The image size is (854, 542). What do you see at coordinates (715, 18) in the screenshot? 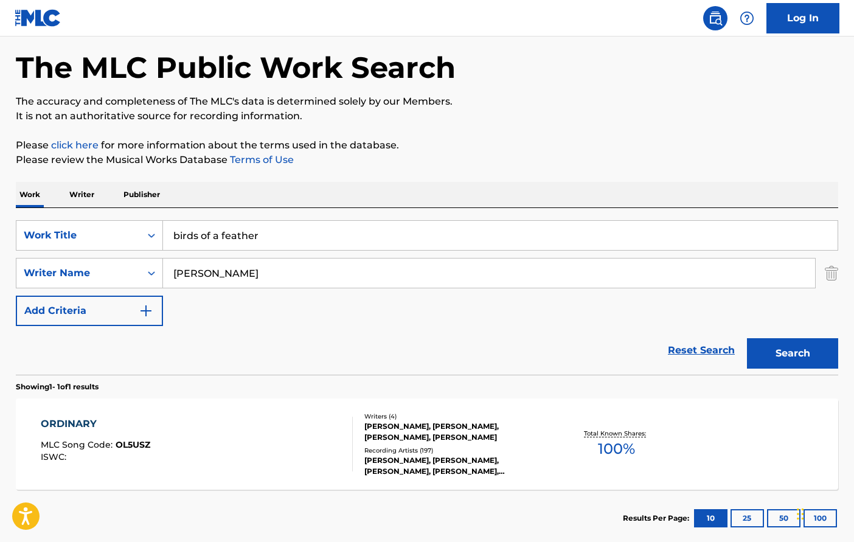
I see `img: search` at bounding box center [715, 18].